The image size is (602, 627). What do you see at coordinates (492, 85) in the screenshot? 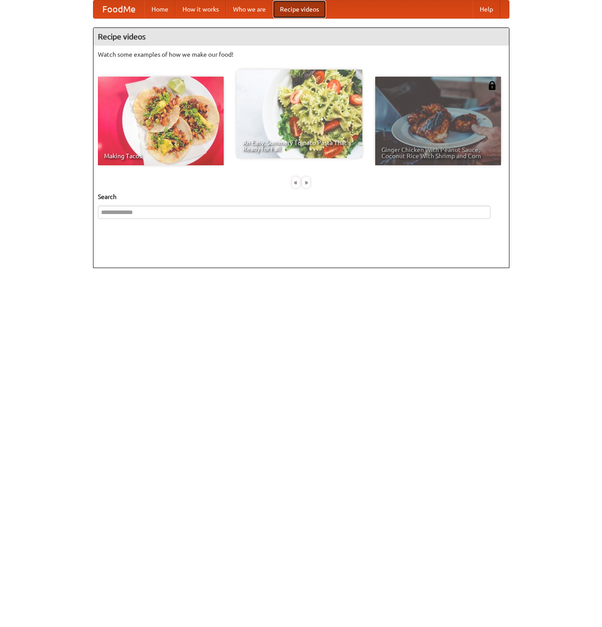
I see `img: 483408.png` at bounding box center [492, 85].